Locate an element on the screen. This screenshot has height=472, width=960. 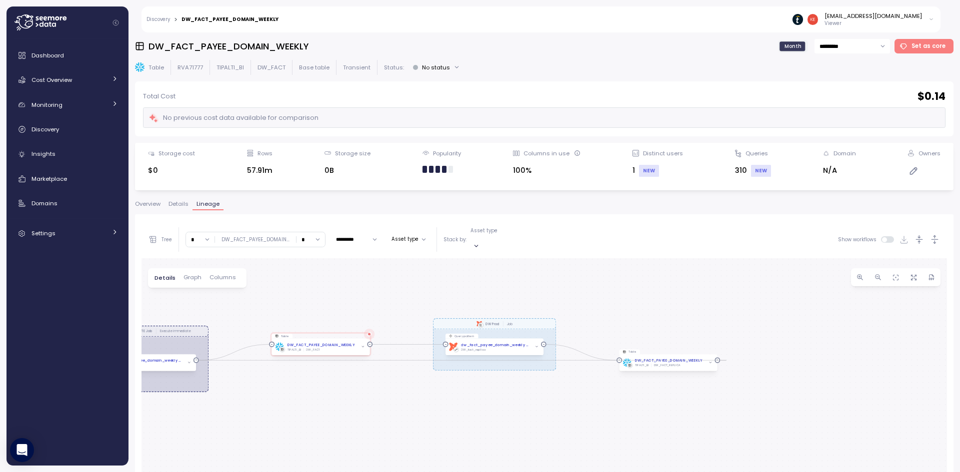
span: Marketplace is located at coordinates (49, 179).